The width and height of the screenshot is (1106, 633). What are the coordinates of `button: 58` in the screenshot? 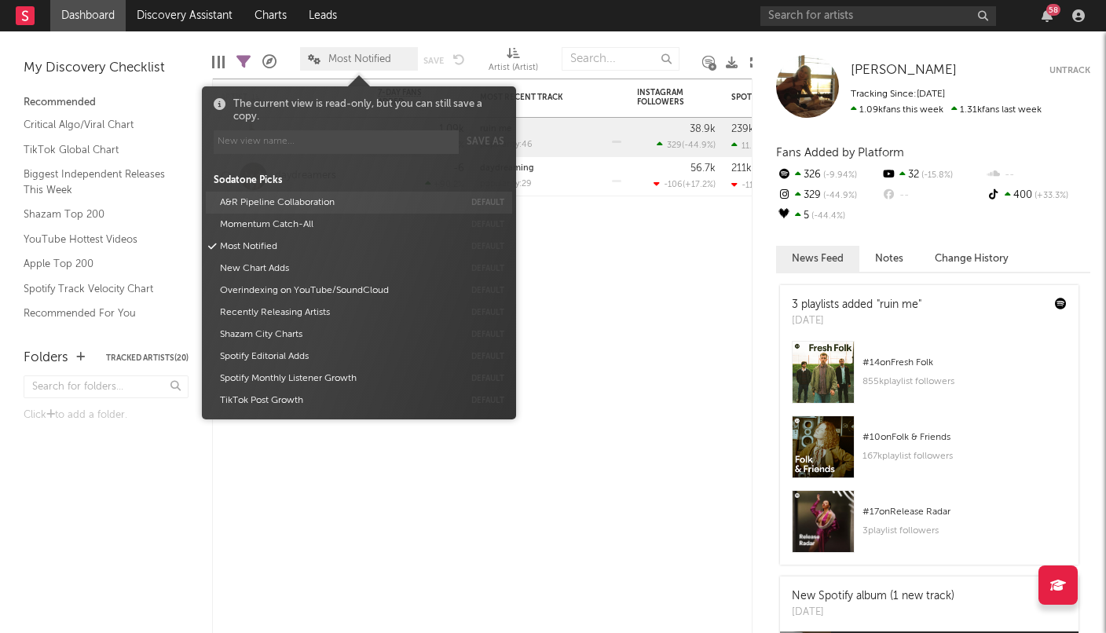 It's located at (1047, 16).